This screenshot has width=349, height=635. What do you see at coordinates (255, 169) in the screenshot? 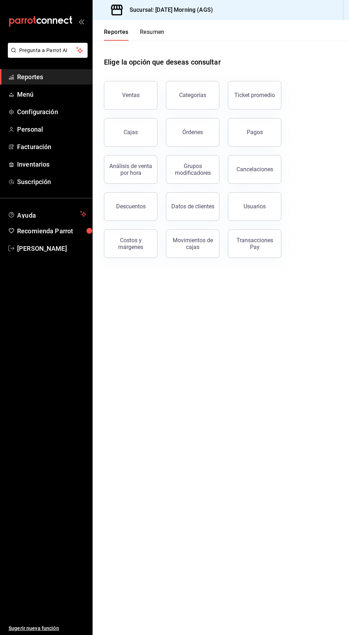
I see `div: Cancelaciones` at bounding box center [255, 169].